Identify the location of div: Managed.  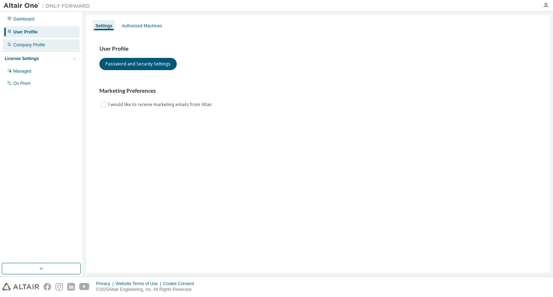
(22, 71).